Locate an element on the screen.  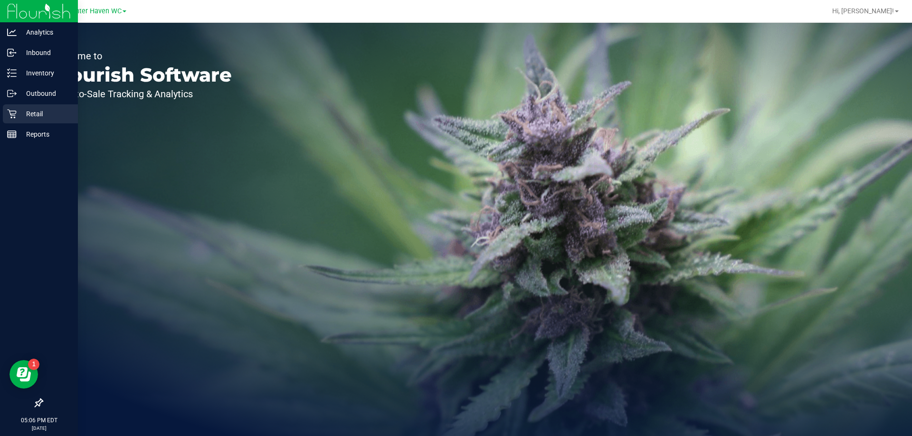
p: Retail is located at coordinates (45, 114).